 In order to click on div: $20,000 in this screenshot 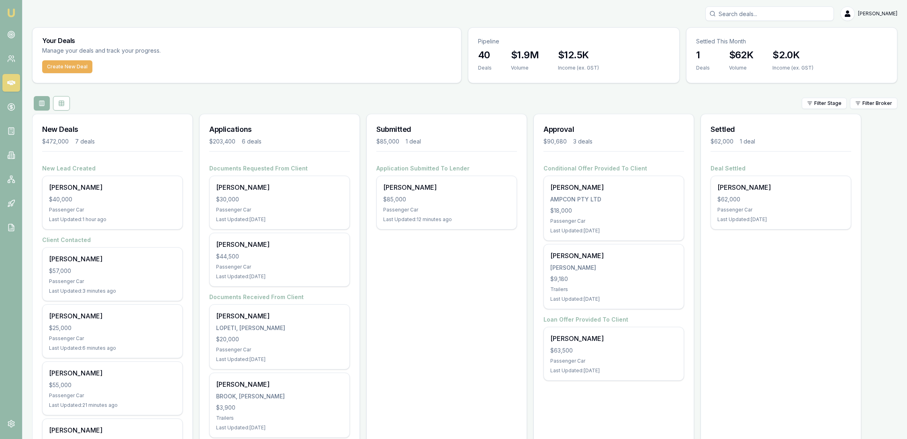, I will do `click(279, 339)`.